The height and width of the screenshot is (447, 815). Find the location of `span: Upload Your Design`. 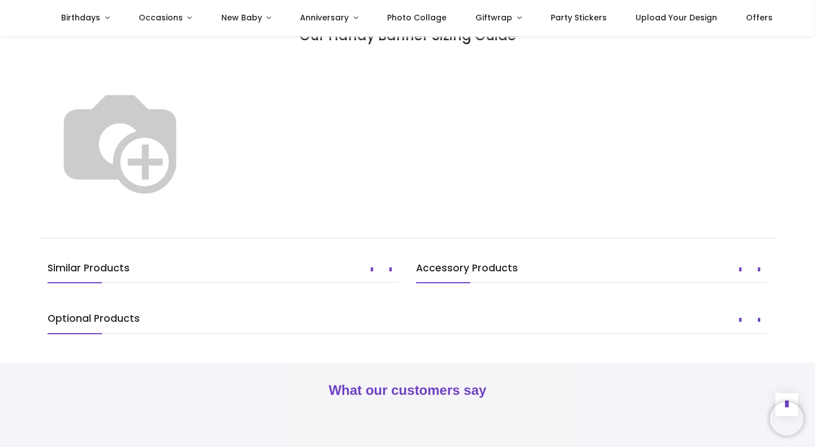

span: Upload Your Design is located at coordinates (676, 18).